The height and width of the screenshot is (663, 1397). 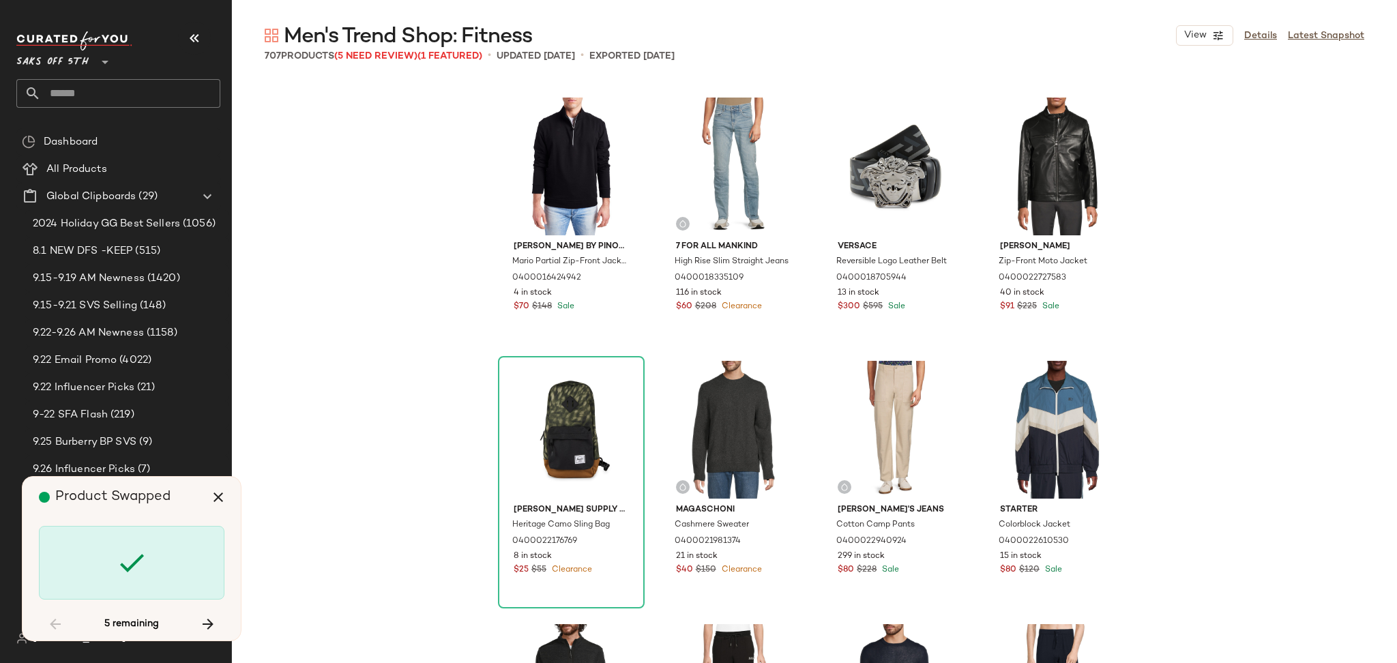 What do you see at coordinates (872, 307) in the screenshot?
I see `span: $595` at bounding box center [872, 307].